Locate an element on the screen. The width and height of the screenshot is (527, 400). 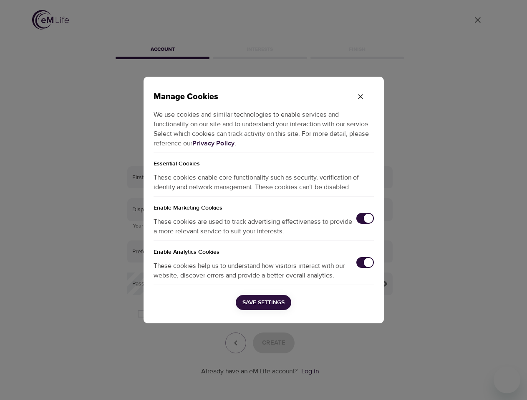
p: These cookies are used to track advertising effectiveness to provide a more relevant service to s... is located at coordinates (255, 227).